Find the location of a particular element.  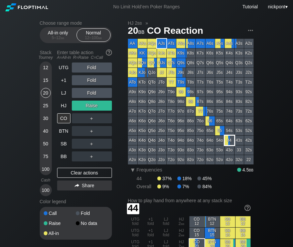

div: K5s is located at coordinates (219, 53).